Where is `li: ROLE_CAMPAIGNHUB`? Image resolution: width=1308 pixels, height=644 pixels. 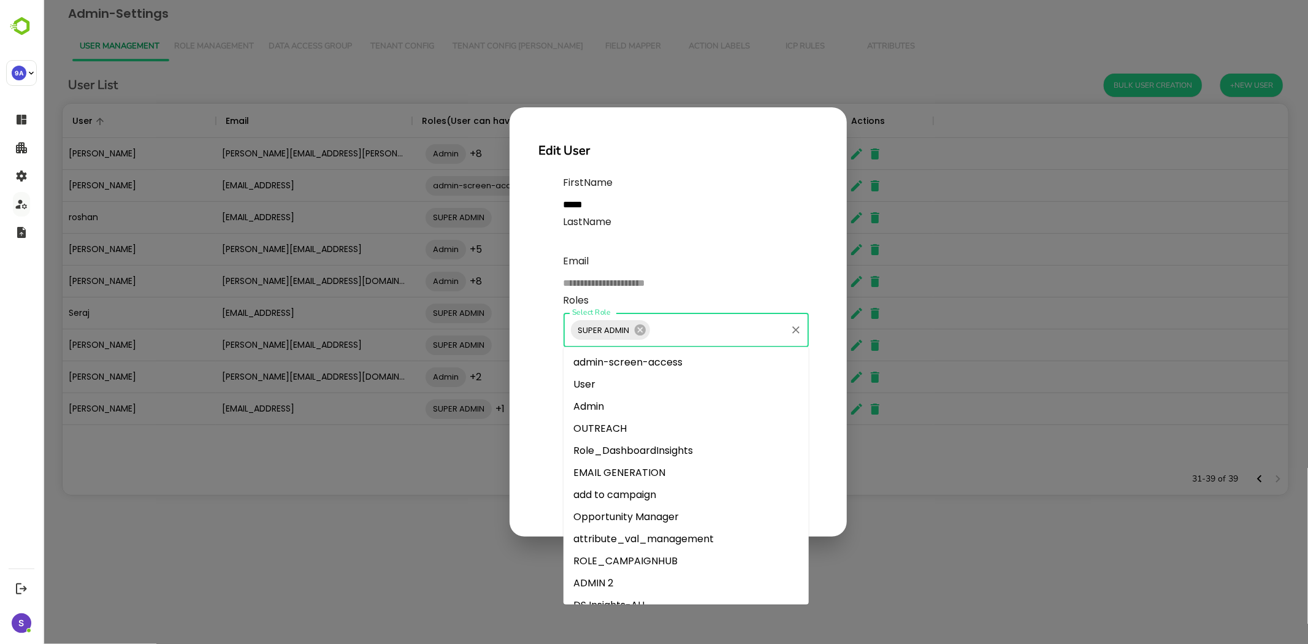
li: ROLE_CAMPAIGNHUB is located at coordinates (643, 562).